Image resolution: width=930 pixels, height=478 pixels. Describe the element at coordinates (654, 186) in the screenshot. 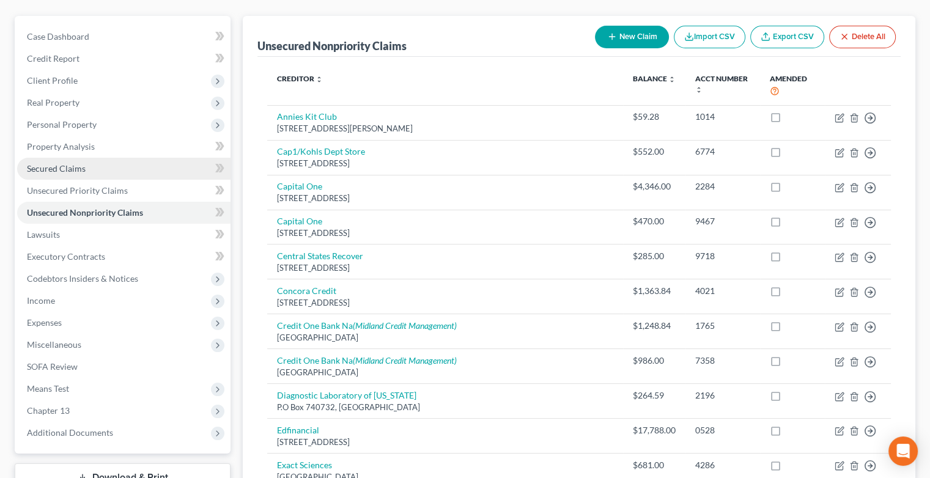

I see `div: $4,346.00` at that location.